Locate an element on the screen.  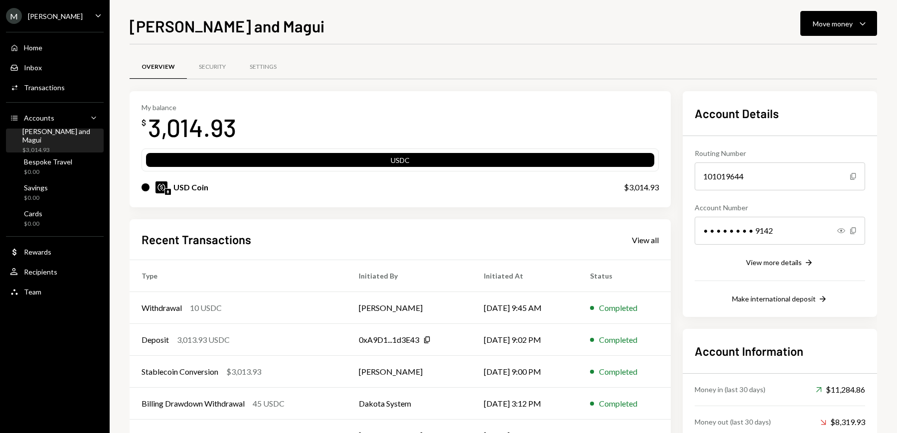
th: Type is located at coordinates (238, 276).